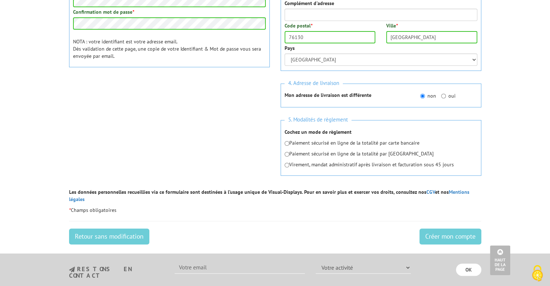 The width and height of the screenshot is (550, 286). I want to click on strong: Cochez un mode de règlement, so click(318, 132).